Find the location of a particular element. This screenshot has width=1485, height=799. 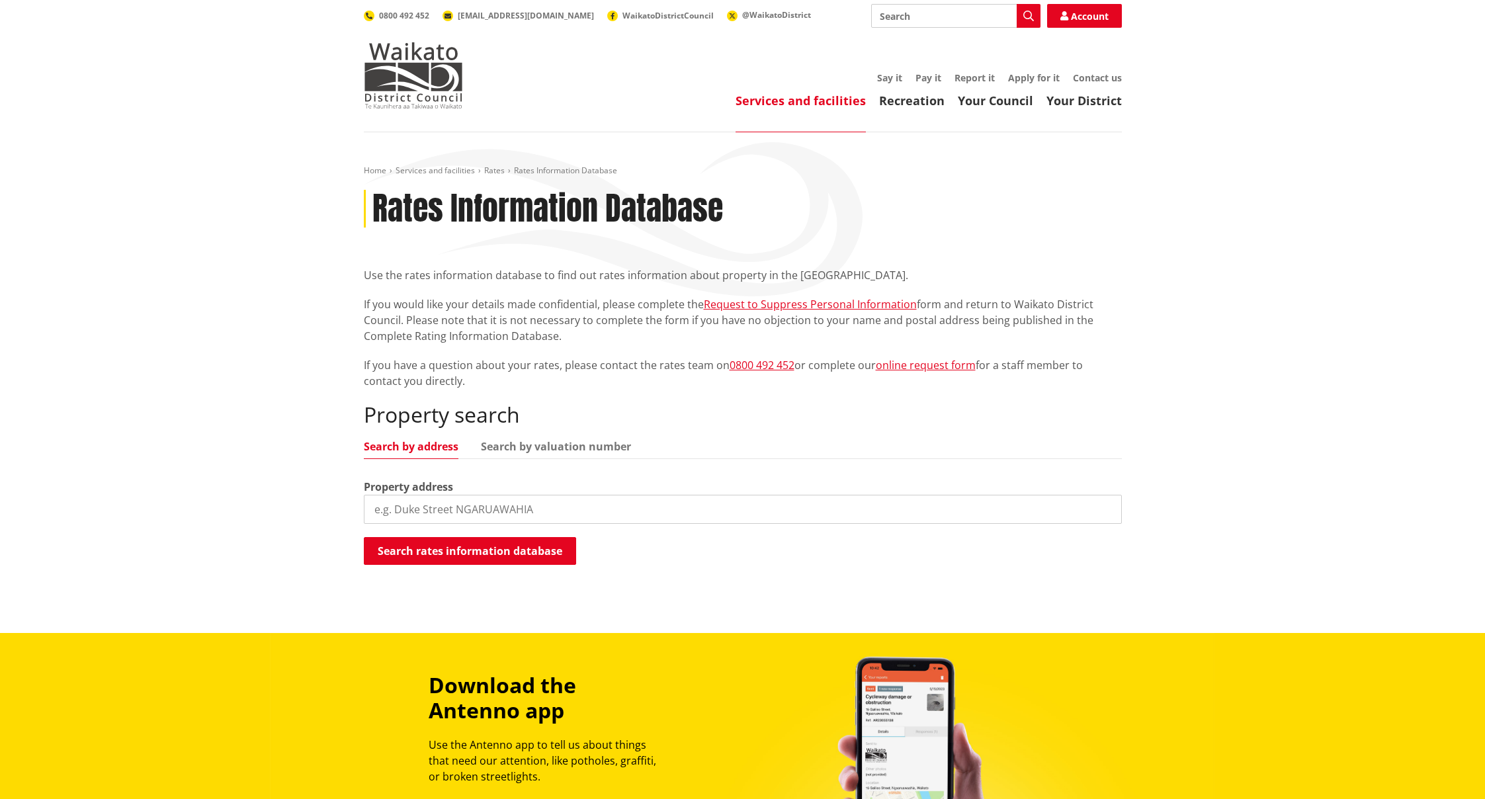

img: Waikato District Council - Te Kaunihera aa Takiwaa o Waikato is located at coordinates (413, 75).